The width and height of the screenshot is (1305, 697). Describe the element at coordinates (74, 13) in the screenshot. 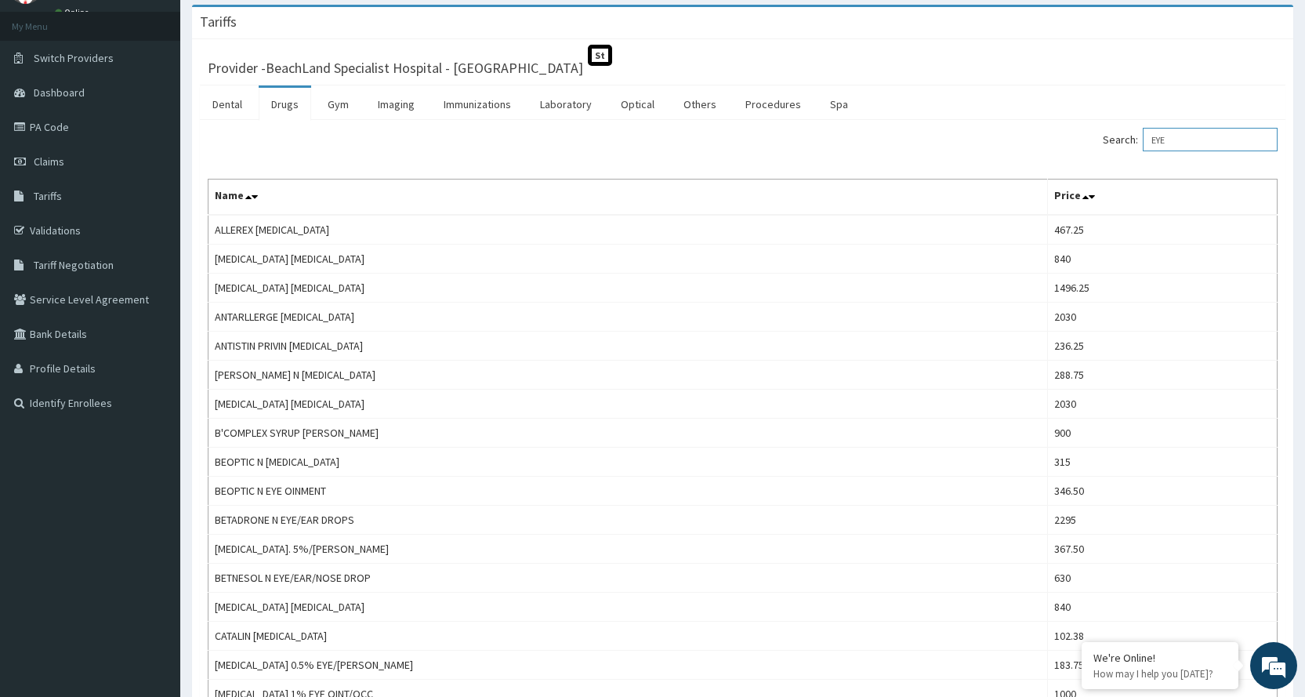

I see `a: Online` at that location.